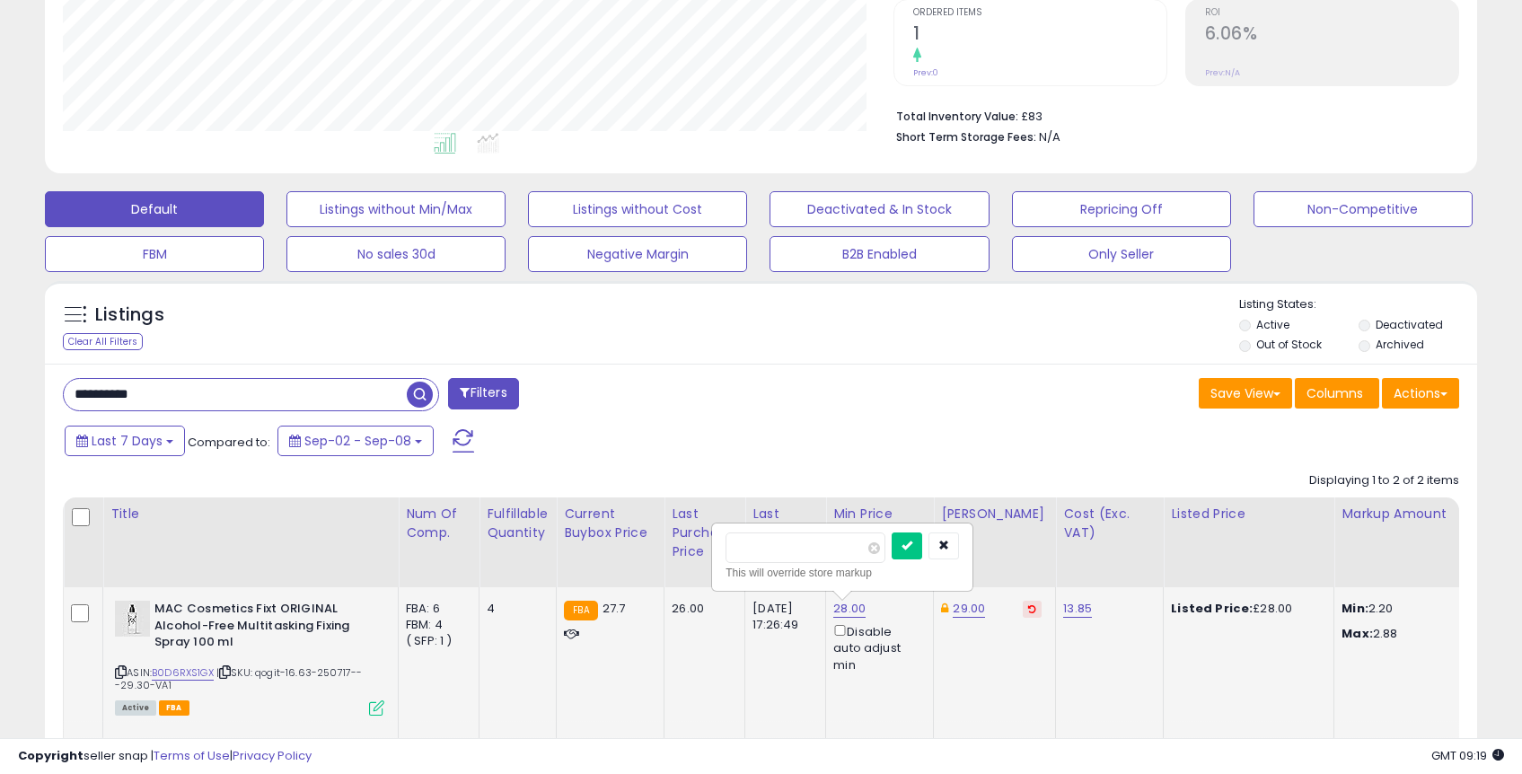 This screenshot has width=1522, height=774. Describe the element at coordinates (637, 209) in the screenshot. I see `button: Listings without Cost` at that location.